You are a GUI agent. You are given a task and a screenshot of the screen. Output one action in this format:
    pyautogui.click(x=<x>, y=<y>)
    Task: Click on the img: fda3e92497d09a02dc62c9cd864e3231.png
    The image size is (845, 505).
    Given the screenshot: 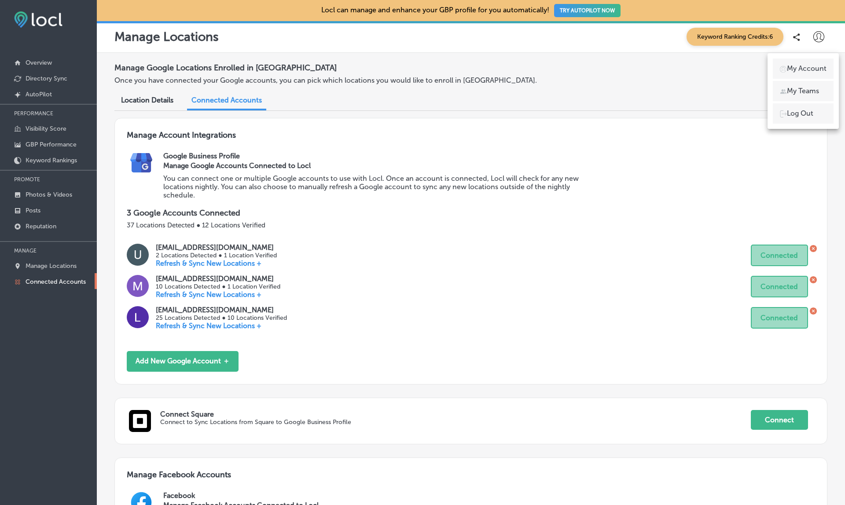 What is the action you would take?
    pyautogui.click(x=38, y=19)
    